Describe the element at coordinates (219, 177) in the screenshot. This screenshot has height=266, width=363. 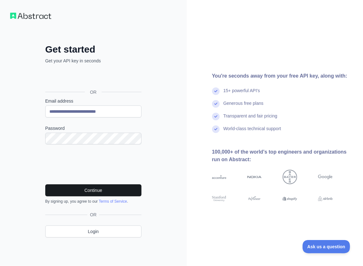
I see `img: accenture` at that location.